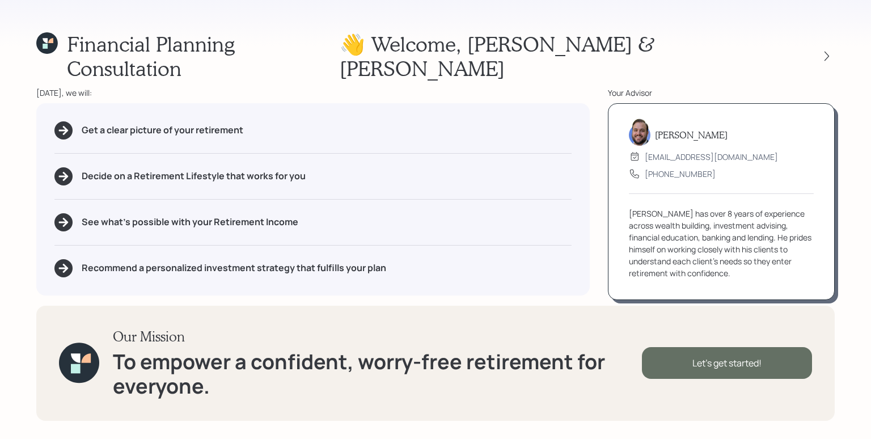  What do you see at coordinates (193, 176) in the screenshot?
I see `h5: Decide on a Retirement Lifestyle that works for you` at bounding box center [193, 176].